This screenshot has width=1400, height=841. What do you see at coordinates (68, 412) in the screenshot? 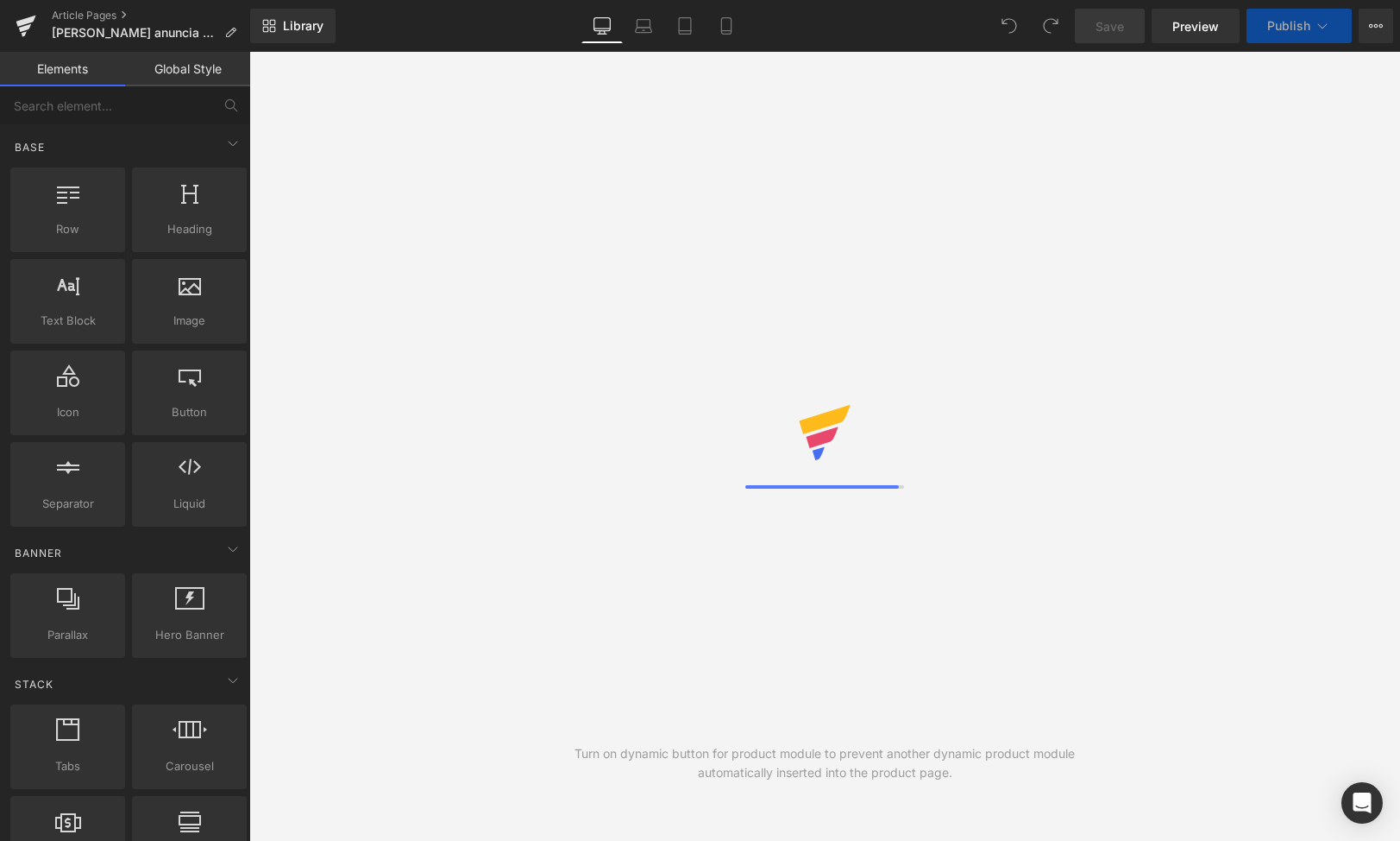
I see `span: Icon` at bounding box center [68, 412].